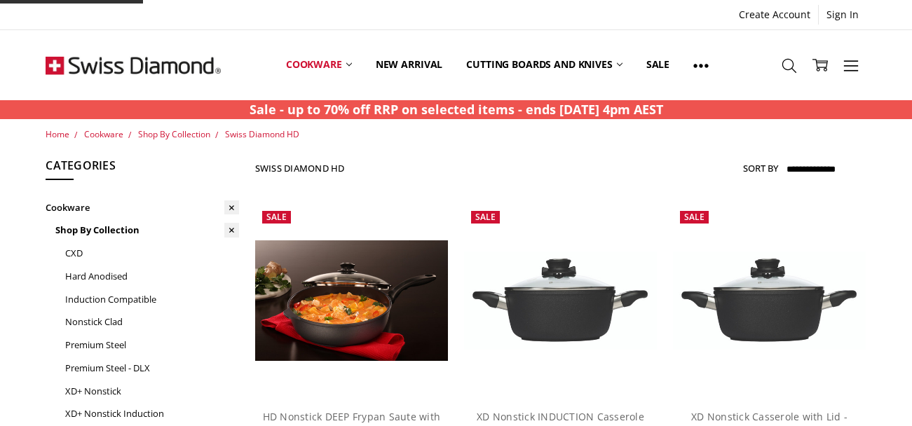 This screenshot has width=912, height=426. I want to click on a: Hard Anodised, so click(152, 276).